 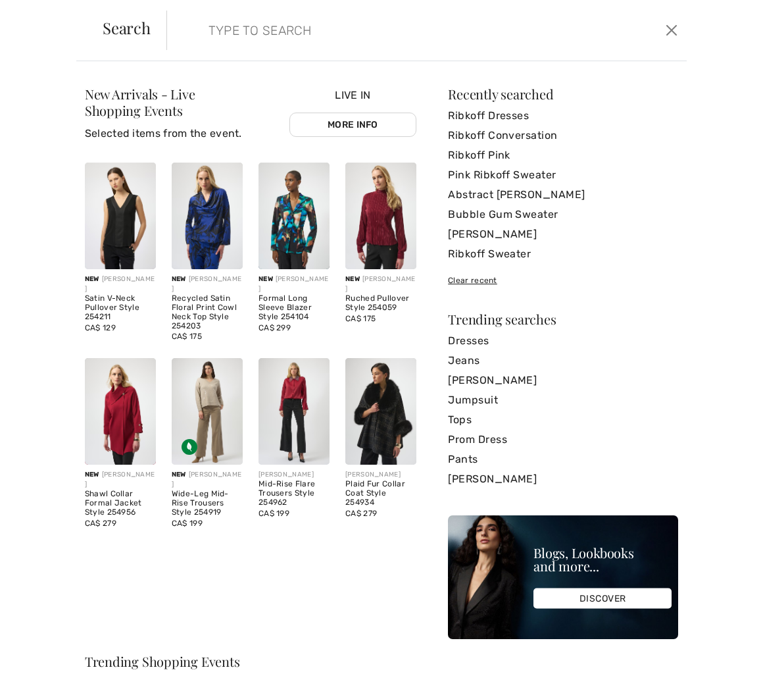 What do you see at coordinates (563, 361) in the screenshot?
I see `a: Jeans` at bounding box center [563, 361].